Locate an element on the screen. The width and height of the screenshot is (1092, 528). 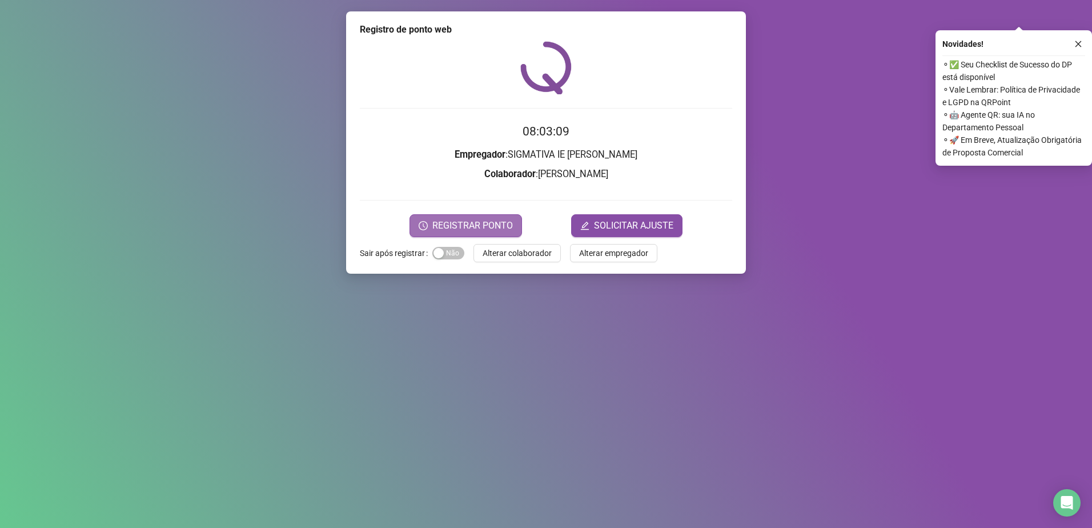
button: Alterar empregador is located at coordinates (613, 253).